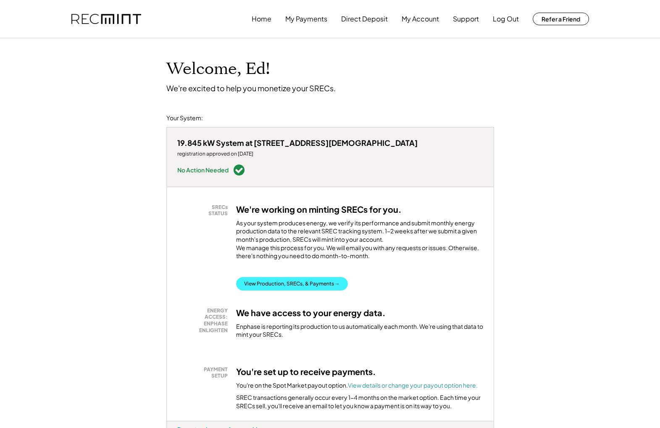 The width and height of the screenshot is (660, 428). Describe the element at coordinates (319, 209) in the screenshot. I see `h3: We're working on minting SRECs for you.` at that location.